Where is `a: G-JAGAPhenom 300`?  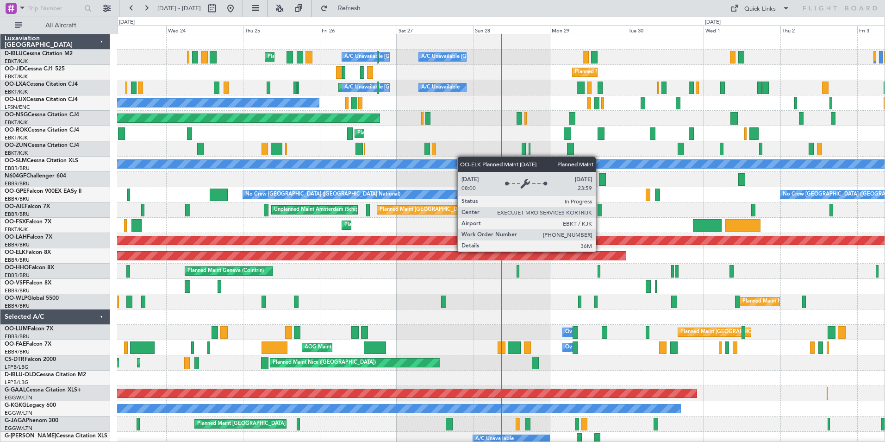 a: G-JAGAPhenom 300 is located at coordinates (31, 420).